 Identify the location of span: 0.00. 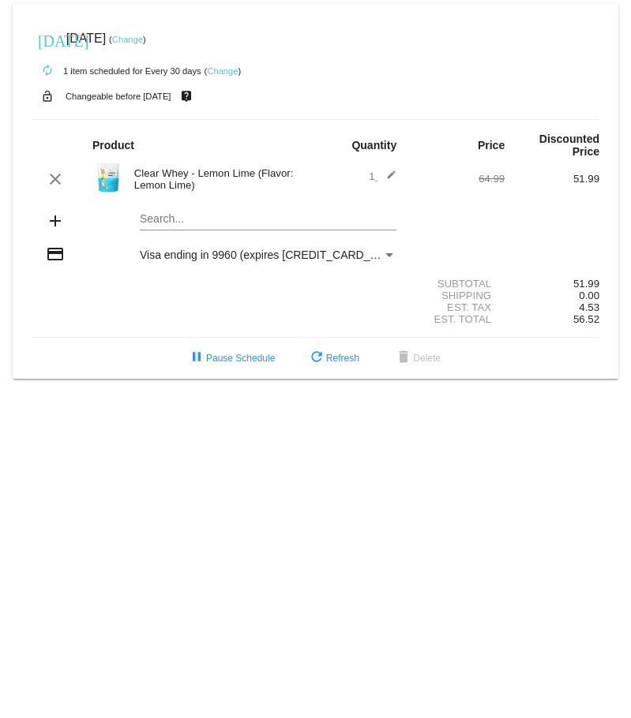
(589, 295).